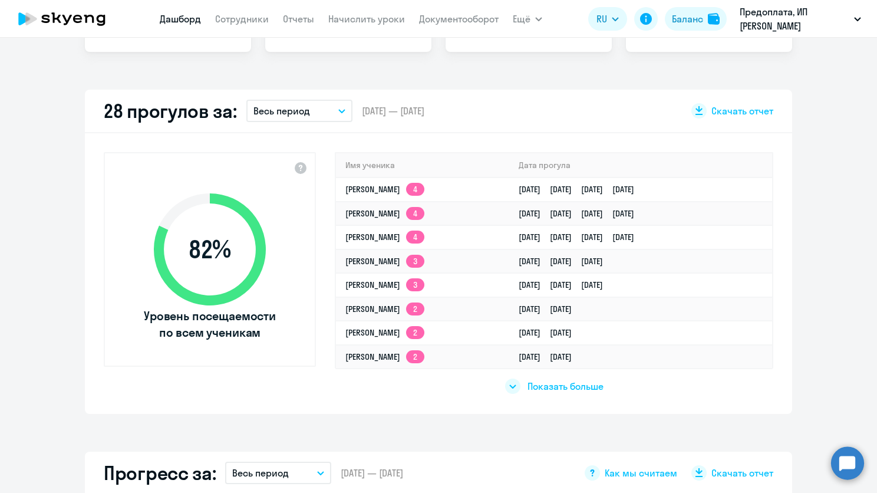 Image resolution: width=877 pixels, height=493 pixels. What do you see at coordinates (608, 19) in the screenshot?
I see `button: RU` at bounding box center [608, 19].